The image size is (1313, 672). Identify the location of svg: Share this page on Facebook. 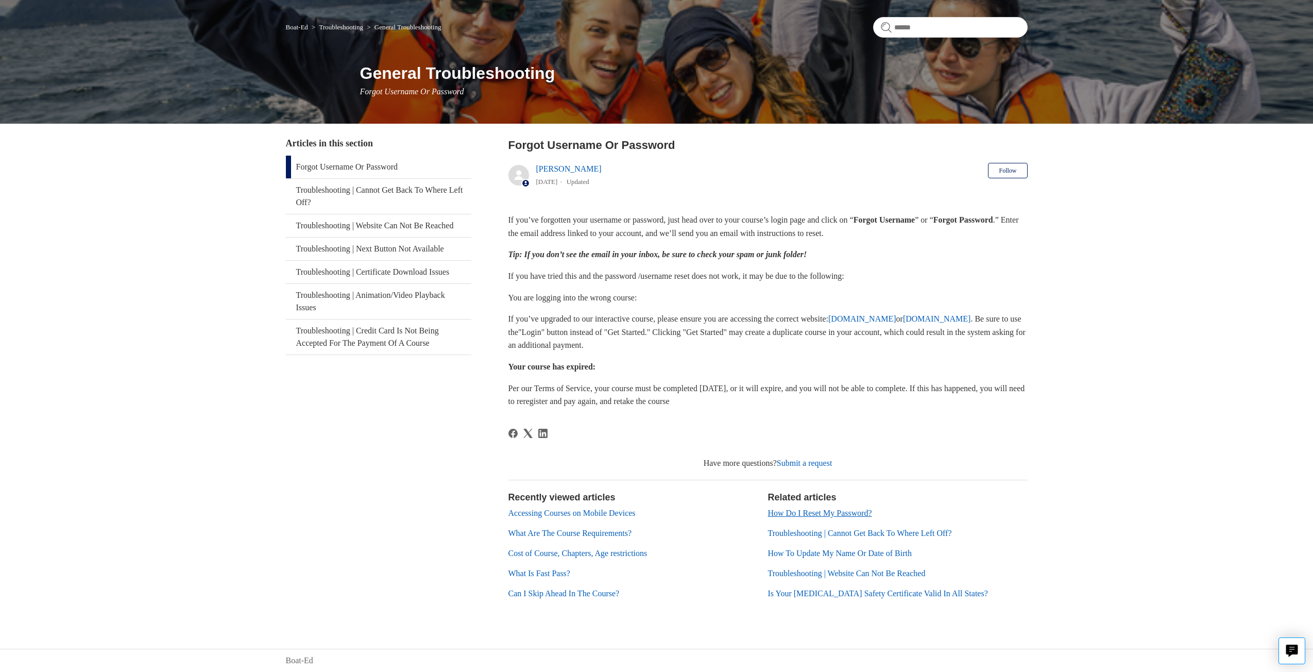
(513, 433).